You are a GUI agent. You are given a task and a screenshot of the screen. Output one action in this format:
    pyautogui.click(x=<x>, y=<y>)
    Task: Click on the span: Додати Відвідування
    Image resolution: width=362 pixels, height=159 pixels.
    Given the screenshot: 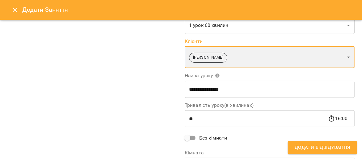 What is the action you would take?
    pyautogui.click(x=323, y=148)
    